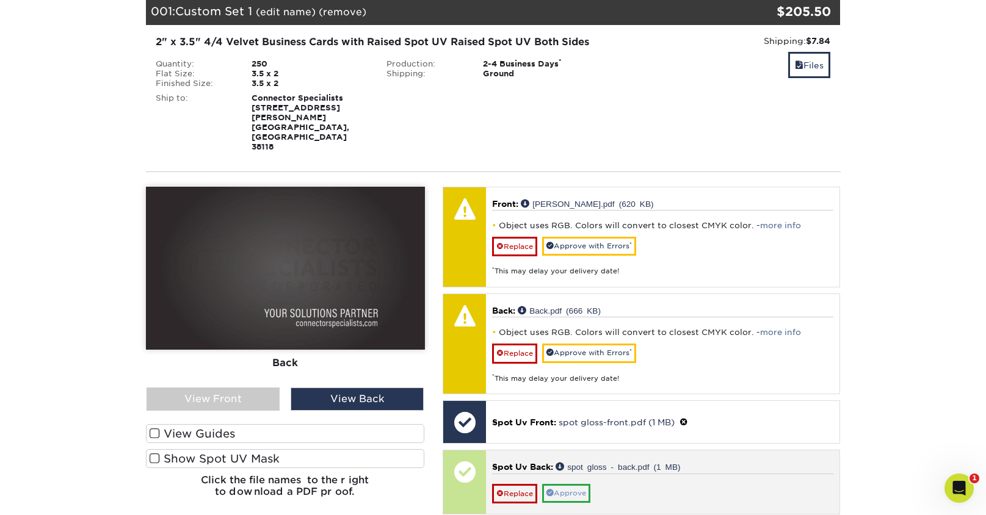 Image resolution: width=986 pixels, height=515 pixels. What do you see at coordinates (342, 12) in the screenshot?
I see `a: (remove)` at bounding box center [342, 12].